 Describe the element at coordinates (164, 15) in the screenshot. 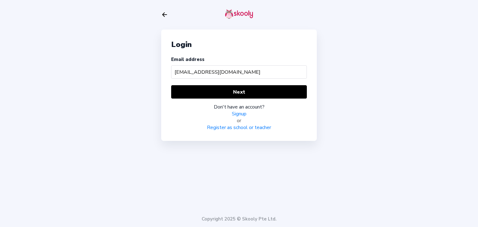

I see `button: arrow back outline` at that location.